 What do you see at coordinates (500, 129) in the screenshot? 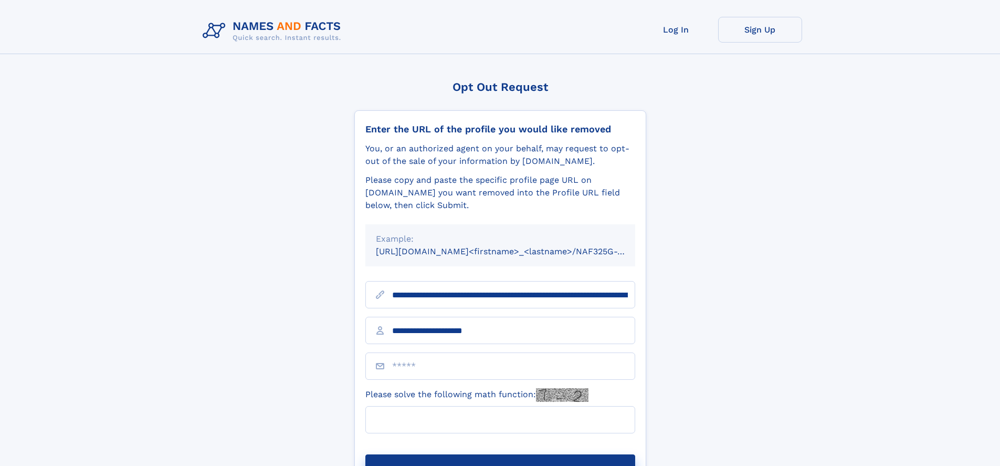
I see `div: Enter the URL of the profile you would like removed` at bounding box center [500, 129].